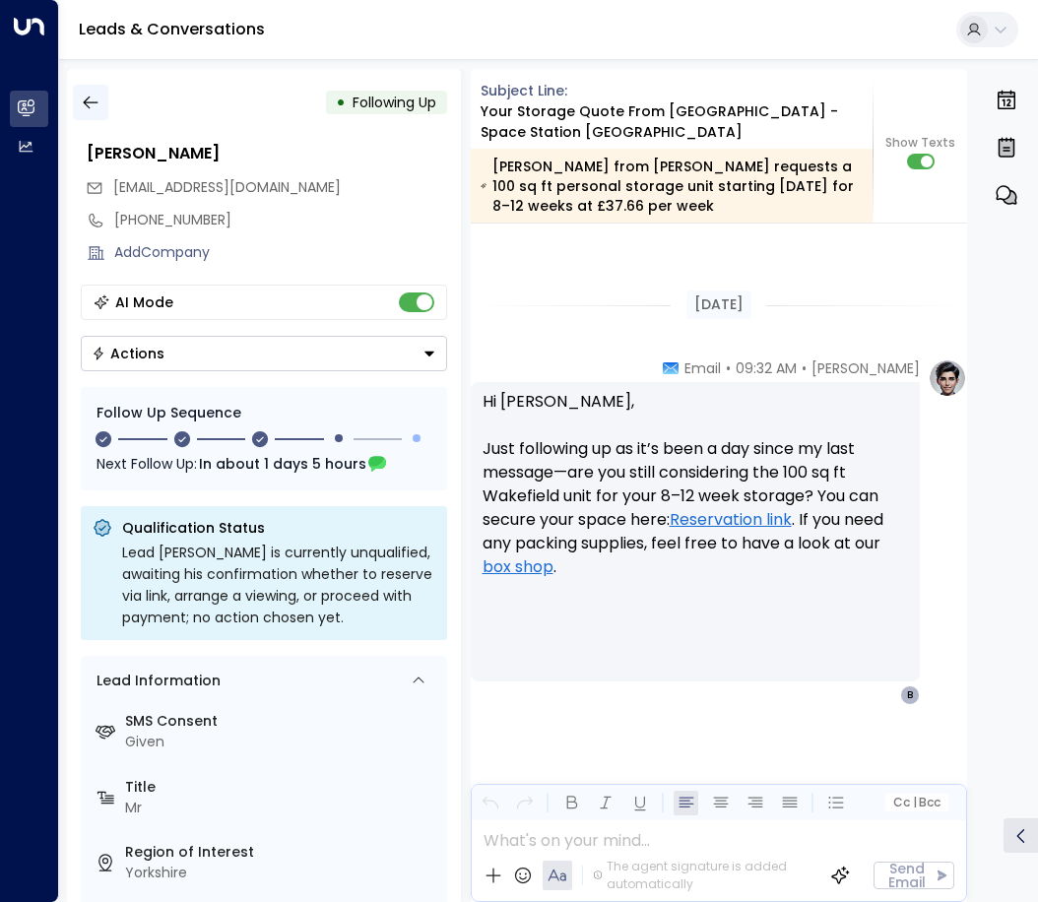  Describe the element at coordinates (264, 464) in the screenshot. I see `div: Next Follow Up:` at that location.